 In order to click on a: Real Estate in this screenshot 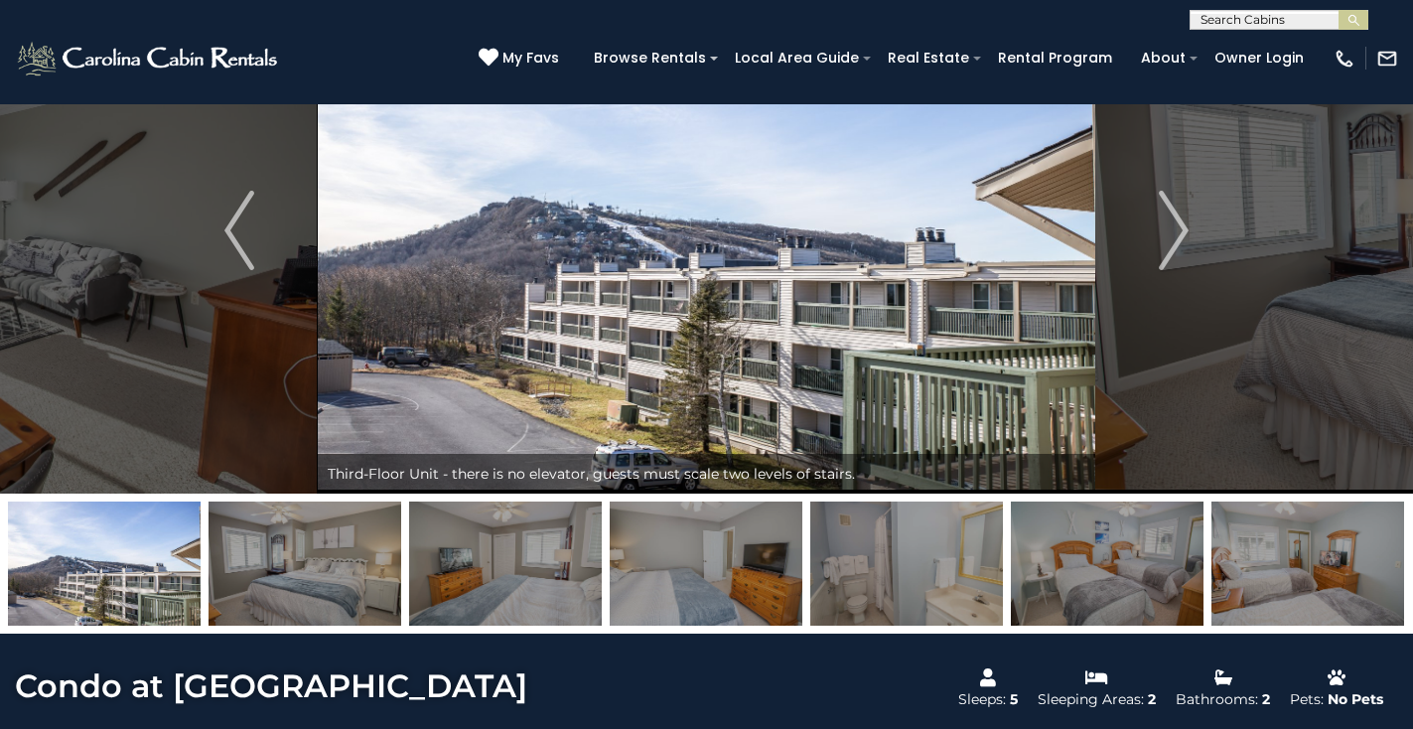, I will do `click(928, 58)`.